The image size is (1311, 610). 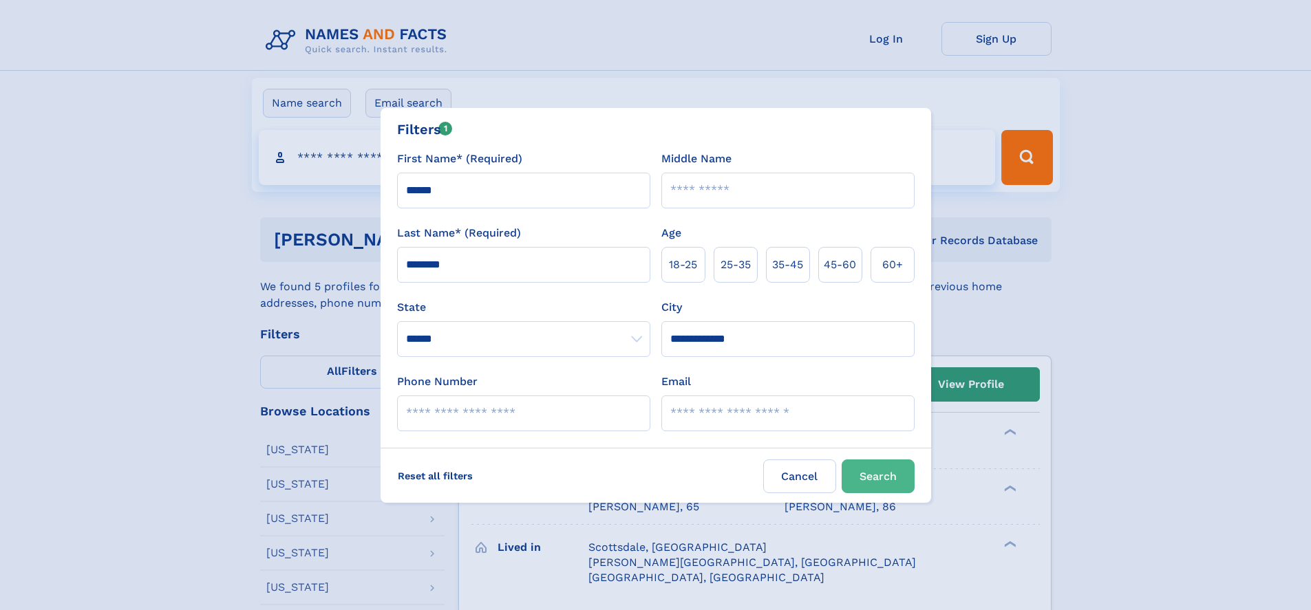 I want to click on label: Email, so click(x=676, y=382).